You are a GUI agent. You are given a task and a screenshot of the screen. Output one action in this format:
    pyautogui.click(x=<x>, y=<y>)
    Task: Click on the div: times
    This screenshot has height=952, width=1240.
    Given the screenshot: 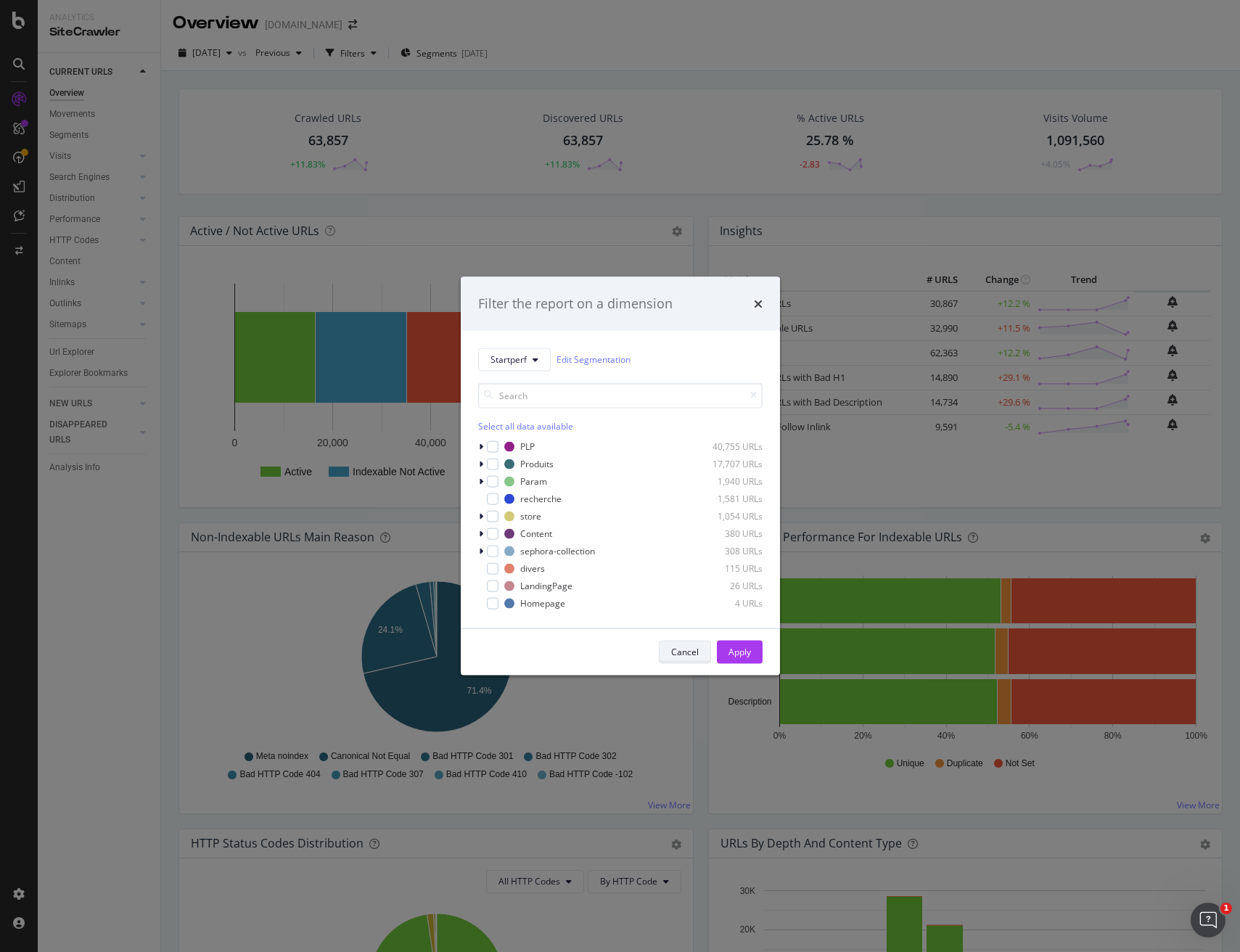 What is the action you would take?
    pyautogui.click(x=759, y=304)
    